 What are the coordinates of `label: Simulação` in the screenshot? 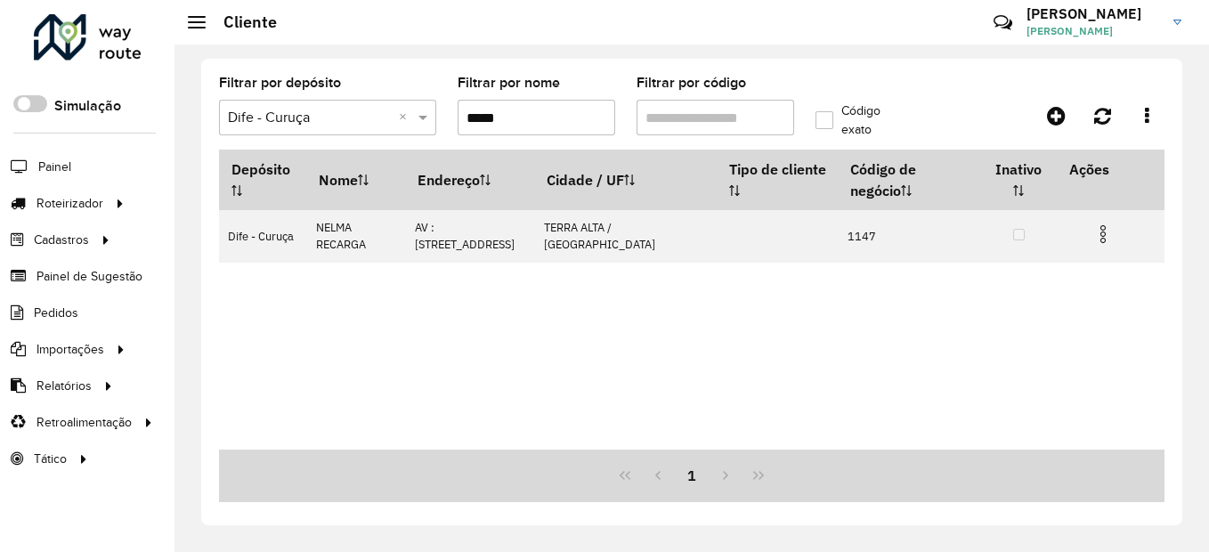 It's located at (87, 106).